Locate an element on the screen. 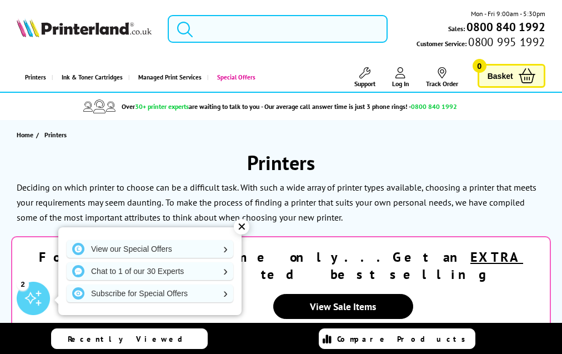  span: Sales: is located at coordinates (456, 28).